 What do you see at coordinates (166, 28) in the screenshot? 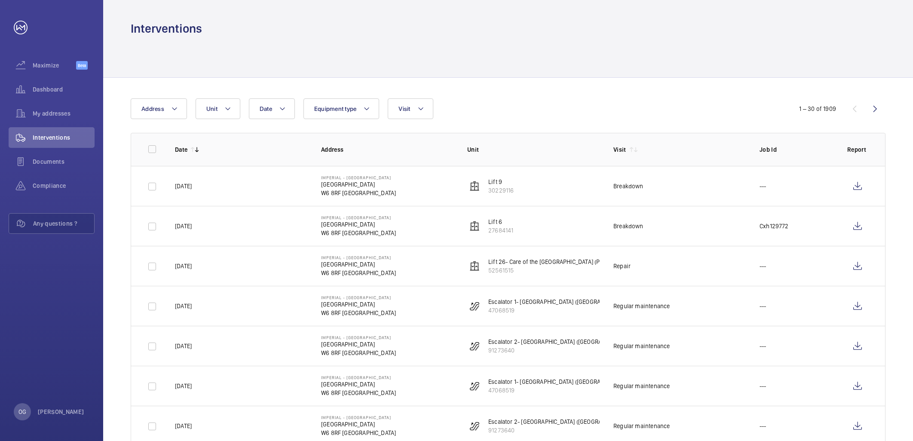
I see `h1: Interventions` at bounding box center [166, 28].